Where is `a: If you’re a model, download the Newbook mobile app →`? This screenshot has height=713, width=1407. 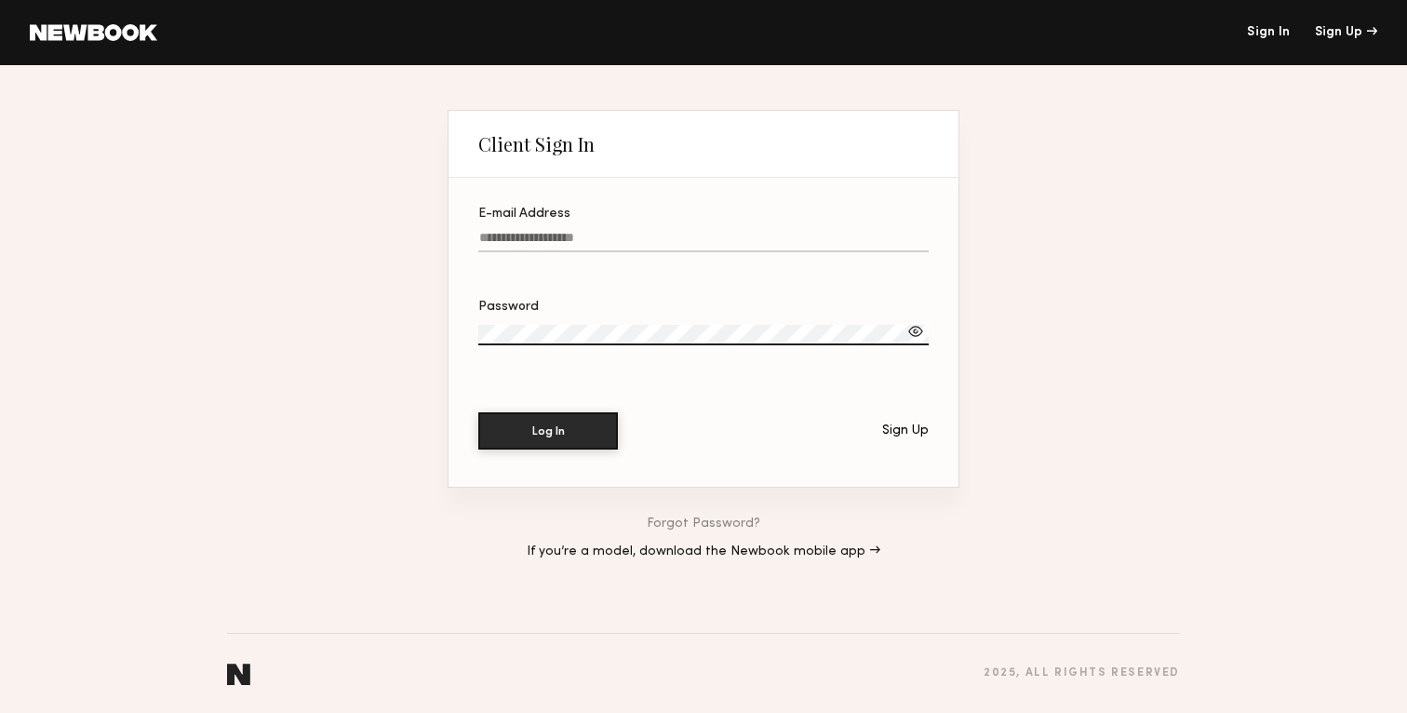 a: If you’re a model, download the Newbook mobile app → is located at coordinates (703, 552).